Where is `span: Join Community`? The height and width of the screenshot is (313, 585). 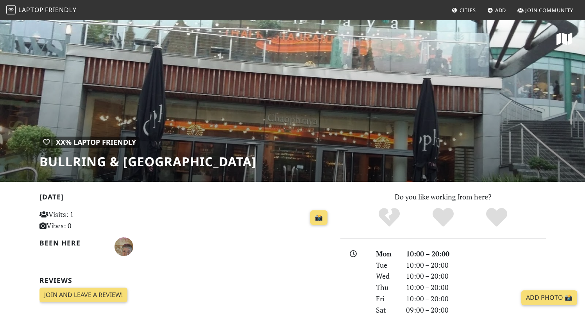 span: Join Community is located at coordinates (549, 10).